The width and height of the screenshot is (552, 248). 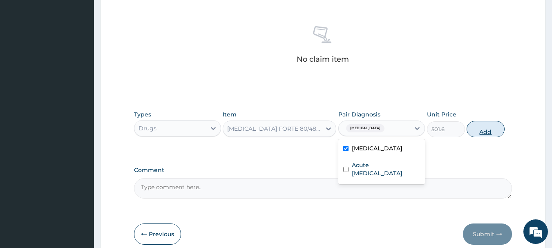 I want to click on label: Pair Diagnosis, so click(x=359, y=114).